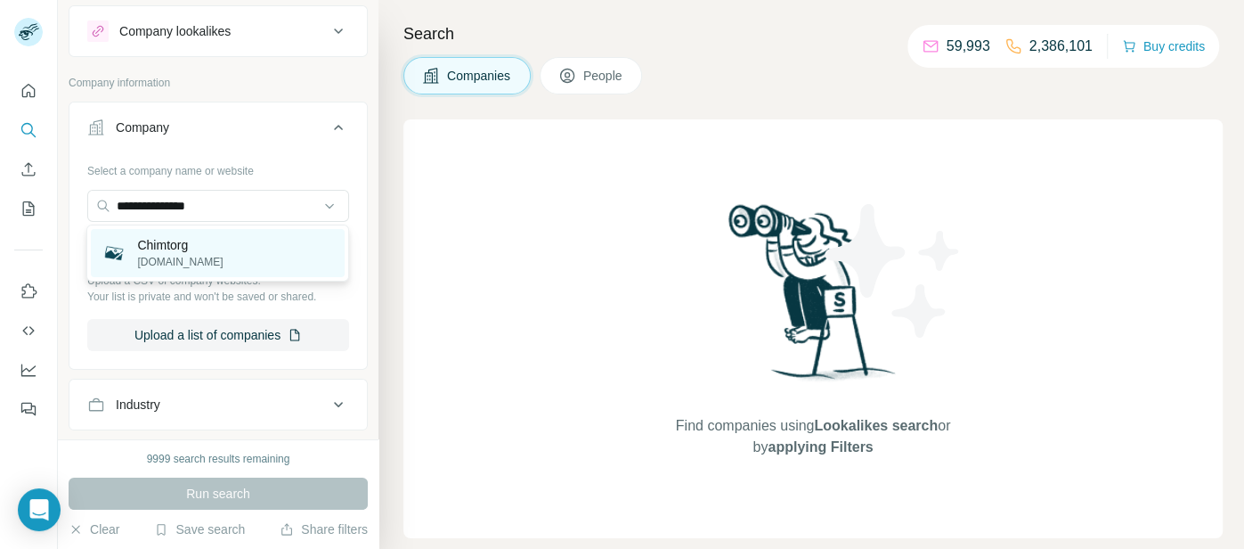 This screenshot has width=1244, height=549. Describe the element at coordinates (39, 509) in the screenshot. I see `div: Open Intercom Messenger` at that location.